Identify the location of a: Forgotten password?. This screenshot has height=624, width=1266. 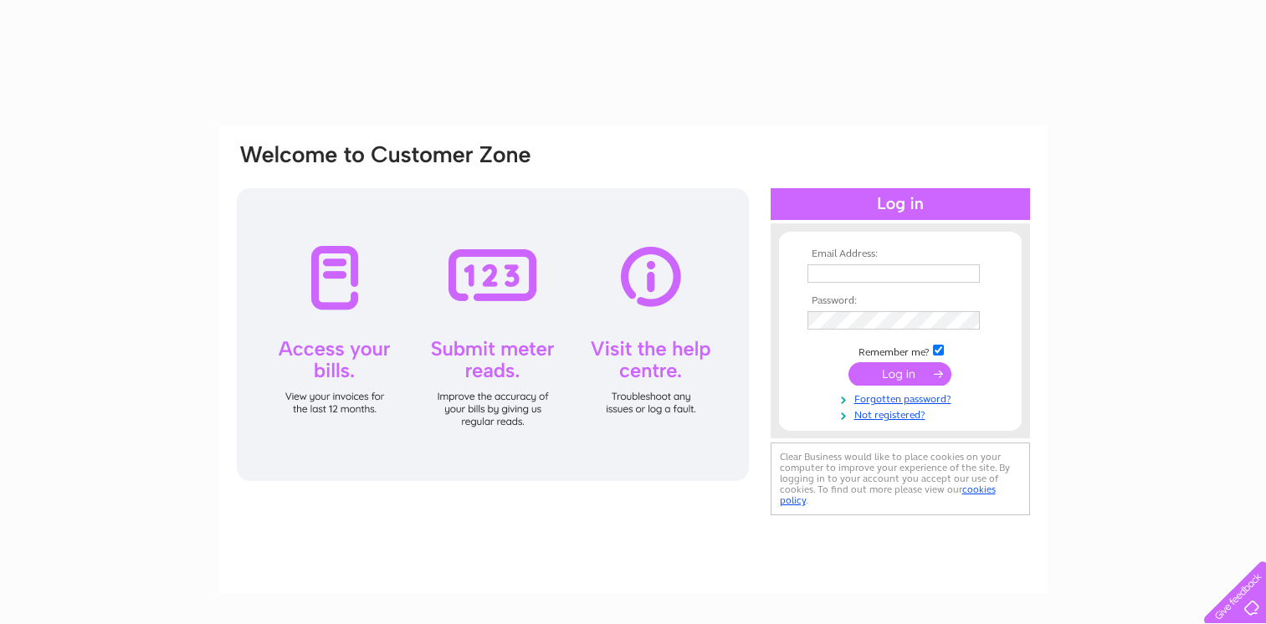
(902, 397).